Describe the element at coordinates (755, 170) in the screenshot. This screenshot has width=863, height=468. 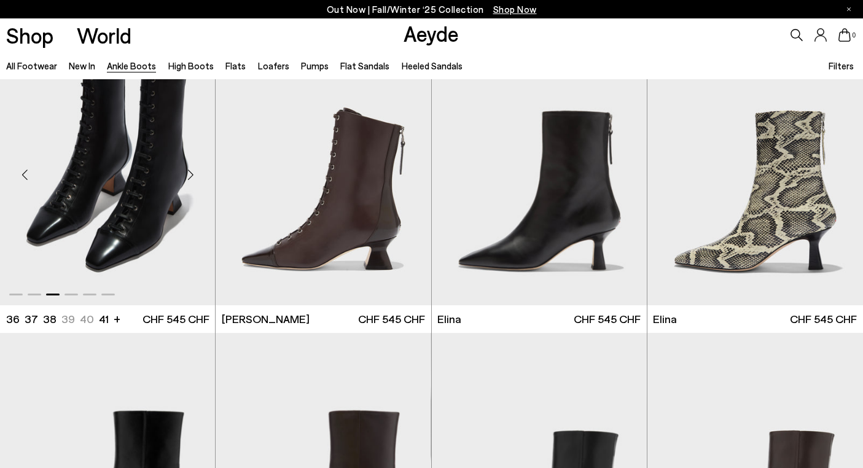
I see `div: 2 / 6` at that location.